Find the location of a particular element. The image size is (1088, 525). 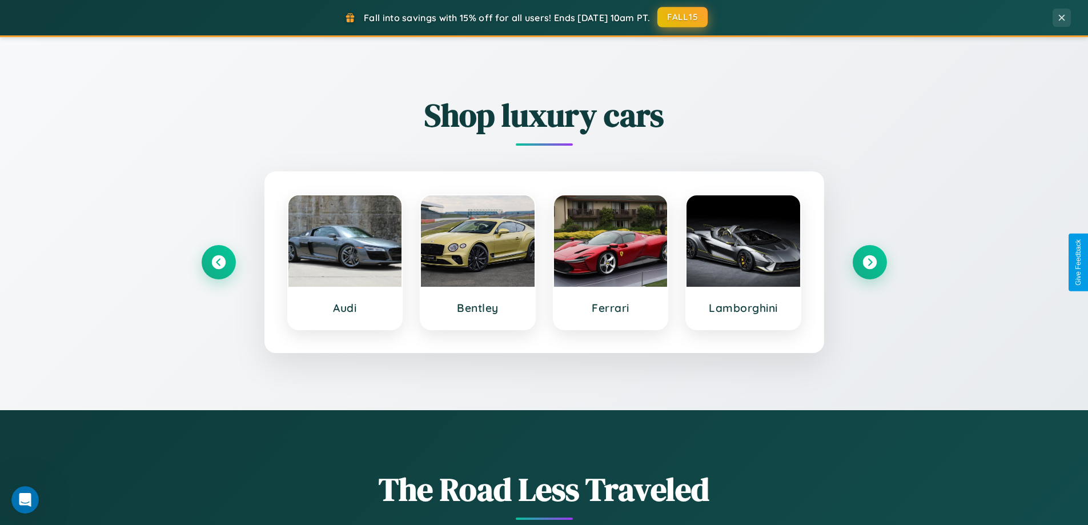

h2: Shop luxury cars is located at coordinates (544, 115).